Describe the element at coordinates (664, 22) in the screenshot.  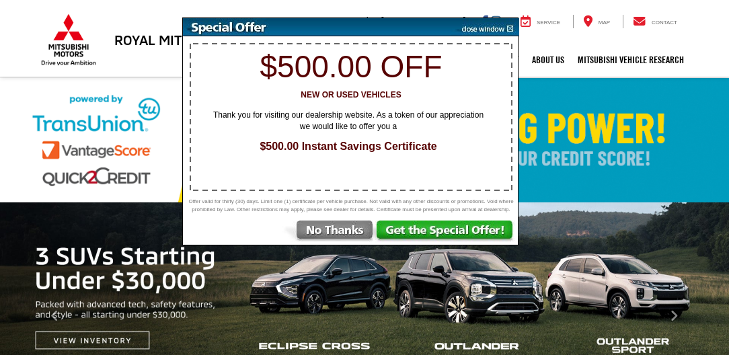
I see `span: Contact` at that location.